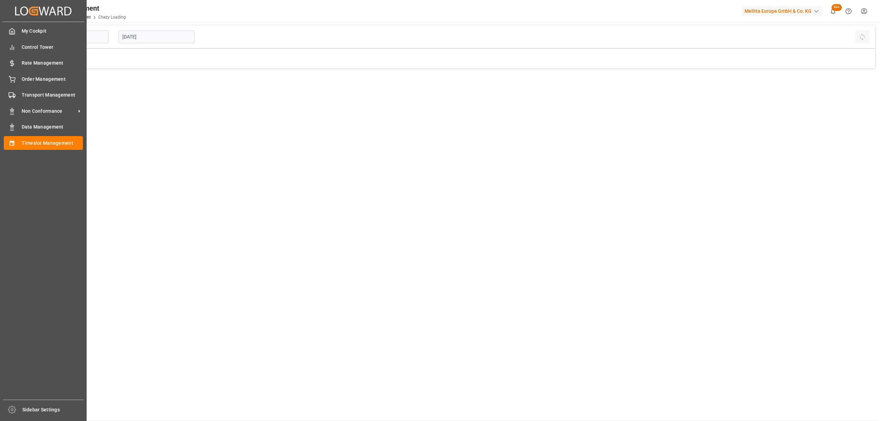  I want to click on div: Melitta Europa GmbH & Co. KG, so click(782, 11).